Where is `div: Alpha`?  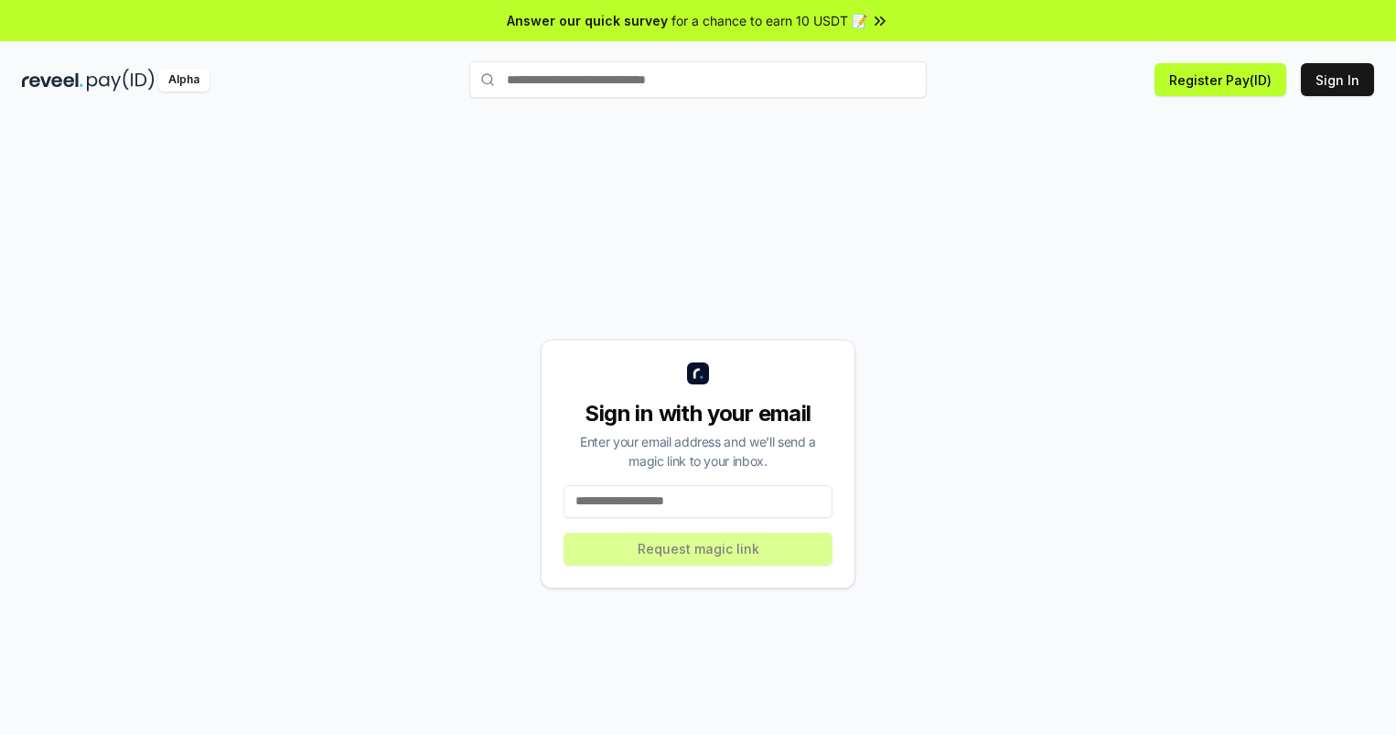 div: Alpha is located at coordinates (184, 80).